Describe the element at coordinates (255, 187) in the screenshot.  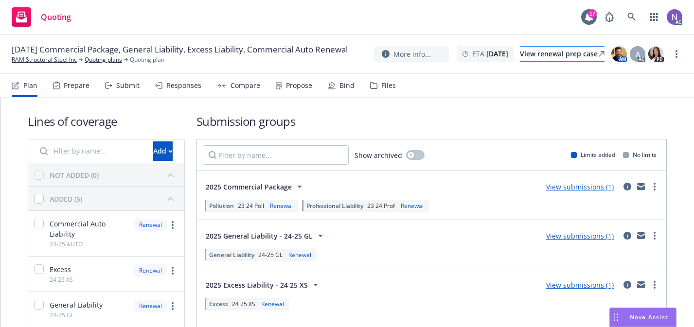
I see `button: 2025 Commercial Package` at that location.